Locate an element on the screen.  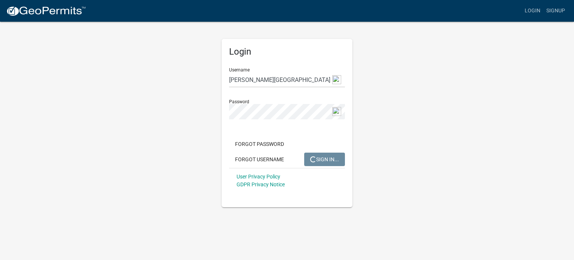
button: SIGN IN... is located at coordinates (324, 159).